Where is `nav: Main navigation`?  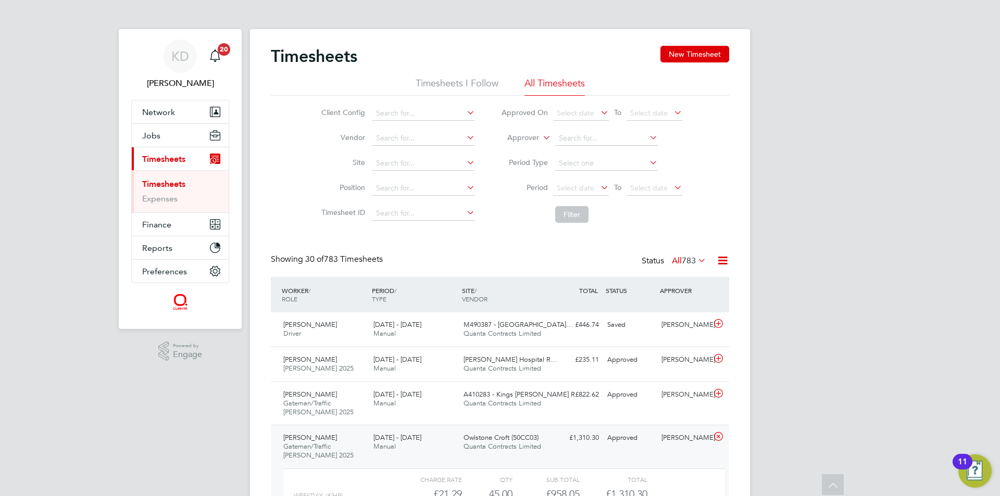 nav: Main navigation is located at coordinates (180, 179).